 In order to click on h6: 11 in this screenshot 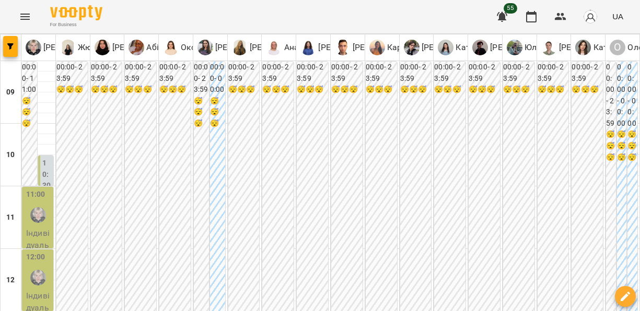, I will do `click(10, 218)`.